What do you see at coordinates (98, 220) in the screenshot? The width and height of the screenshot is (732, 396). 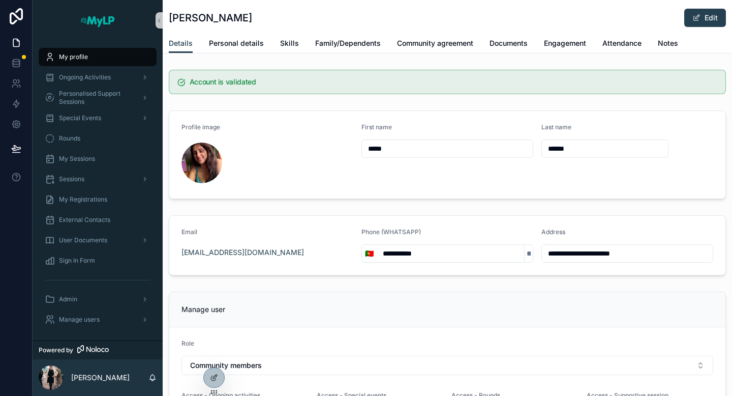 I see `a: External Contacts` at bounding box center [98, 220].